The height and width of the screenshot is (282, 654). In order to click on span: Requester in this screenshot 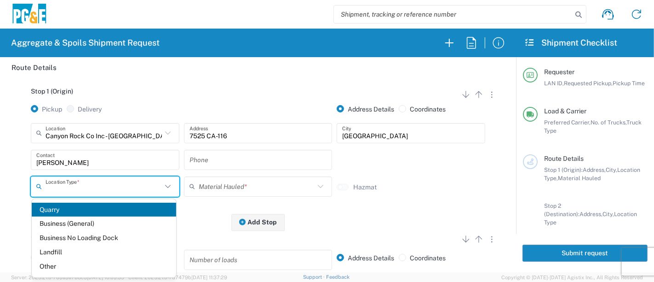, I will do `click(559, 72)`.